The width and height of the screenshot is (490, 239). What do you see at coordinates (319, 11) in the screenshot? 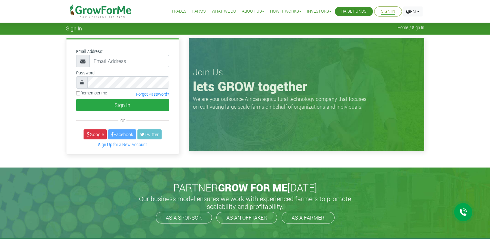
I see `a: Investors` at bounding box center [319, 11].